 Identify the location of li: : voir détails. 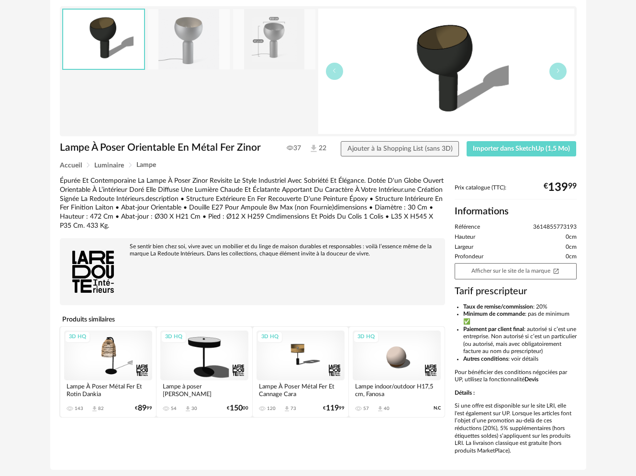
(520, 359).